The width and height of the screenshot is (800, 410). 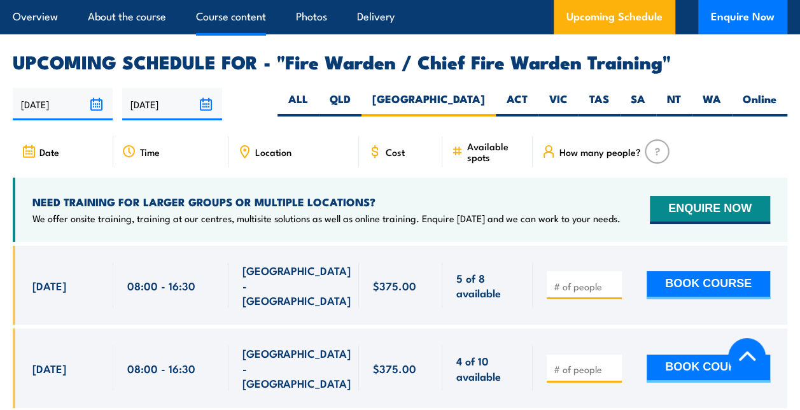 What do you see at coordinates (488, 285) in the screenshot?
I see `span: 5 of 8 available` at bounding box center [488, 285].